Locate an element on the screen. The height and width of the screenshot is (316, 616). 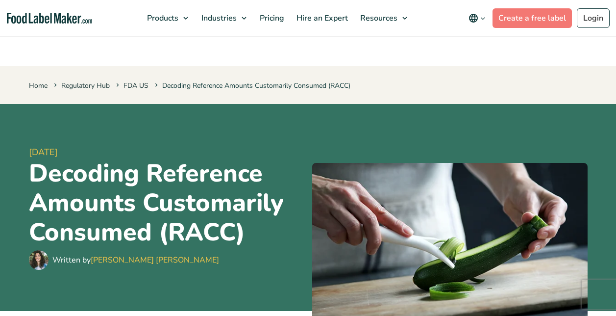
span: Resources is located at coordinates (378, 18).